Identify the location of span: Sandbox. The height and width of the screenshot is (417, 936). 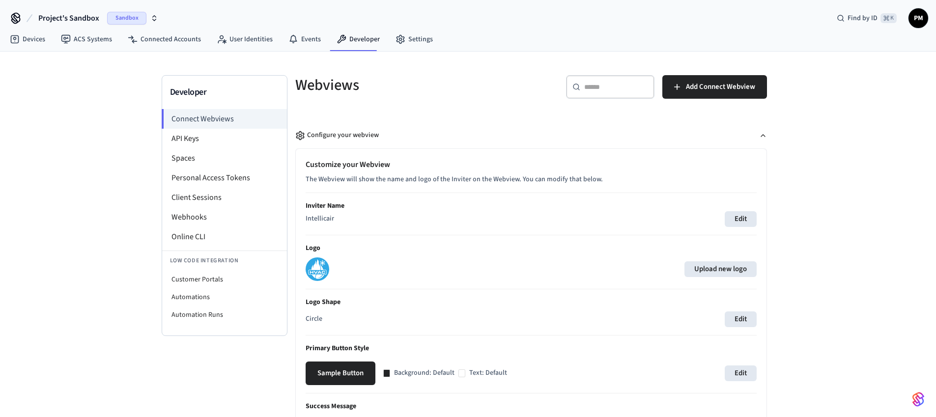
(127, 18).